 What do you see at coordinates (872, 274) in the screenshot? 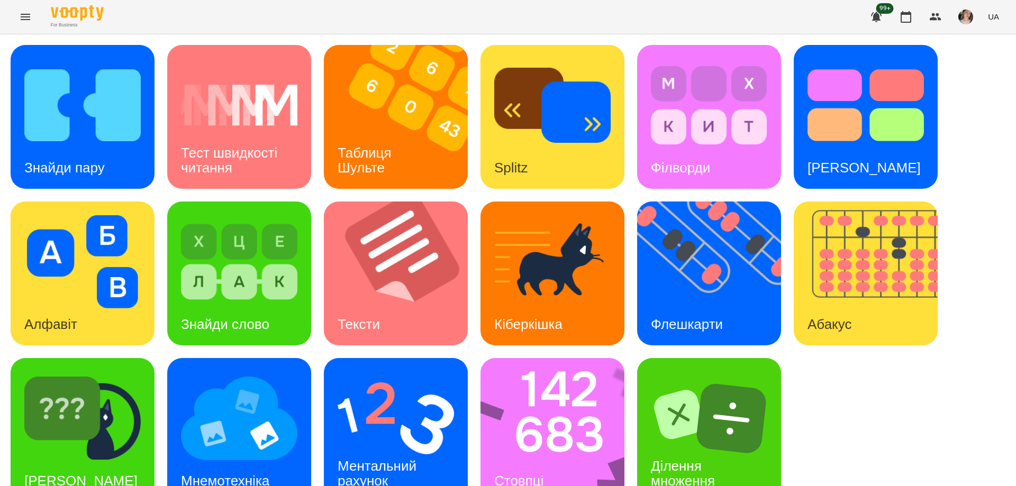
I see `img: Абакус` at bounding box center [872, 274].